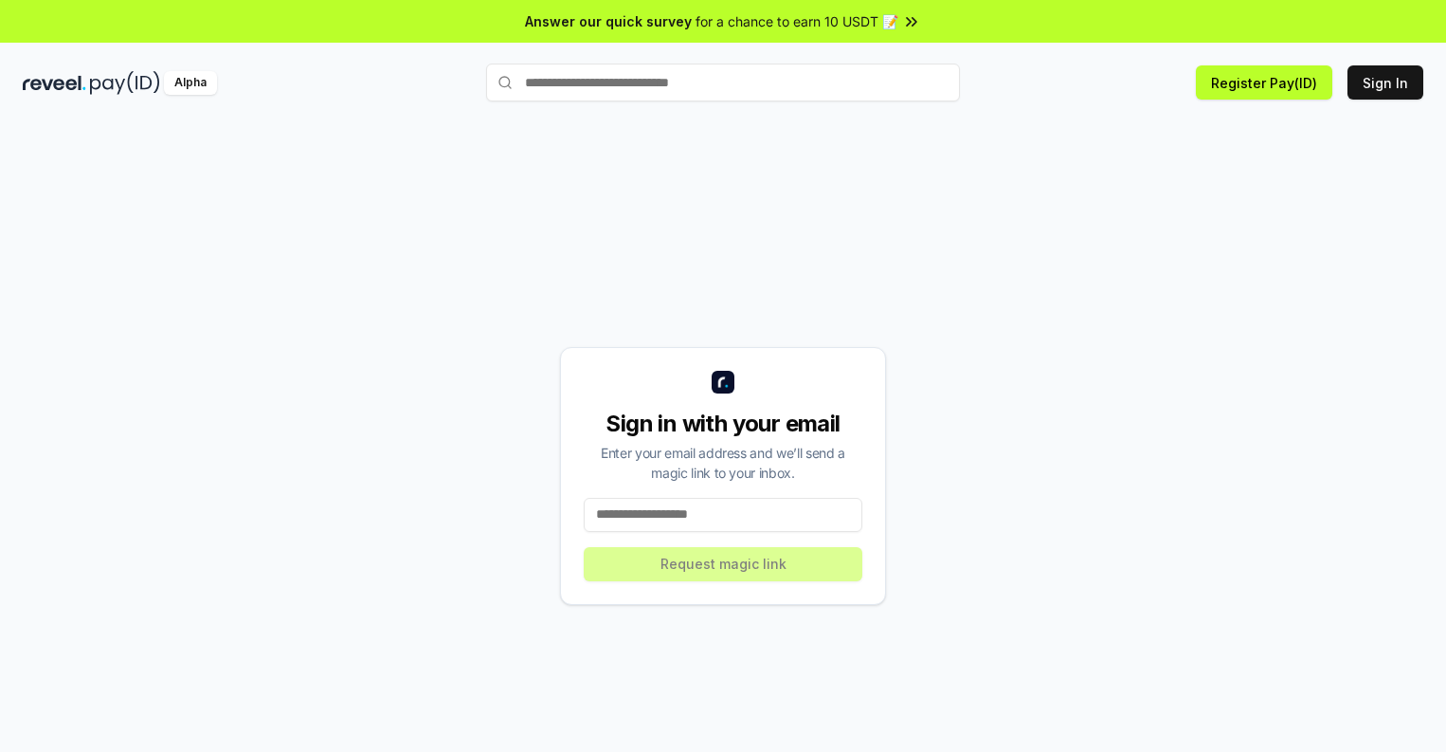 This screenshot has height=752, width=1446. What do you see at coordinates (54, 82) in the screenshot?
I see `img: reveel_dark` at bounding box center [54, 82].